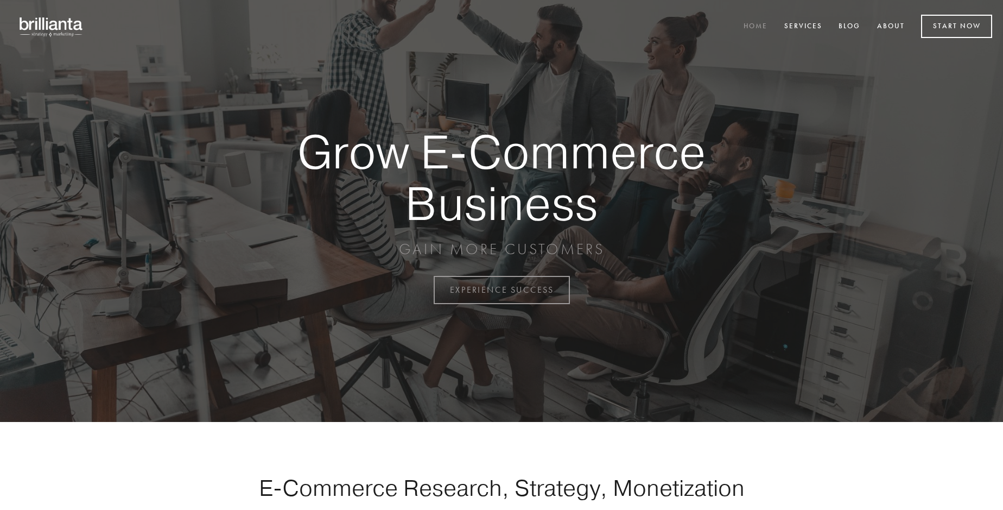 This screenshot has width=1003, height=510. Describe the element at coordinates (756, 27) in the screenshot. I see `a: Home` at that location.